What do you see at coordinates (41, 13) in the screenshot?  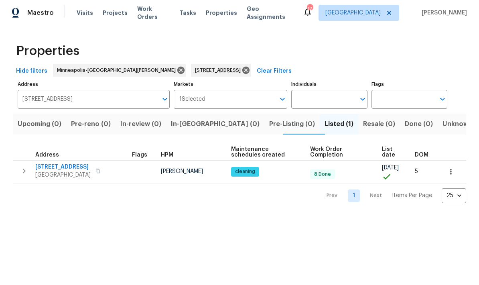 I see `span: Maestro` at bounding box center [41, 13].